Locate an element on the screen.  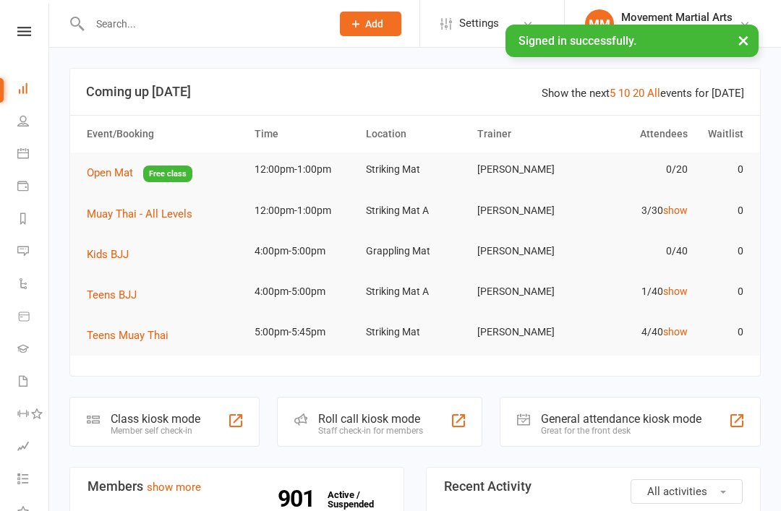
span: Settings is located at coordinates (479, 23).